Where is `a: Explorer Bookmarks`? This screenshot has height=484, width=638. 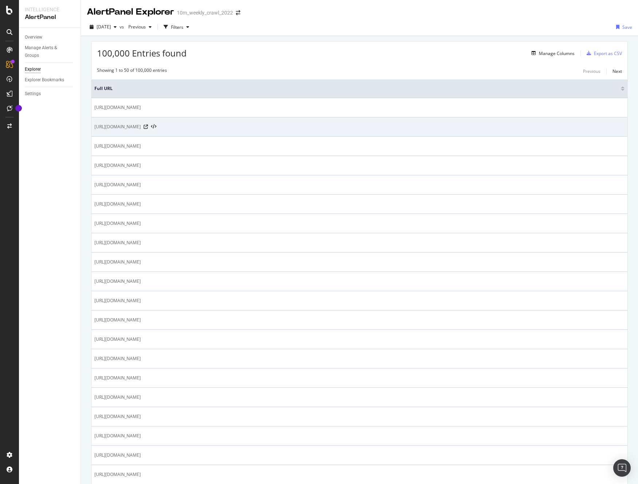
a: Explorer Bookmarks is located at coordinates (50, 80).